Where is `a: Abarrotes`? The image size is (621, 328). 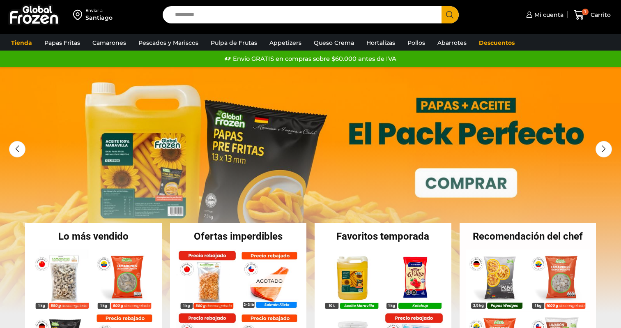
a: Abarrotes is located at coordinates (452, 43).